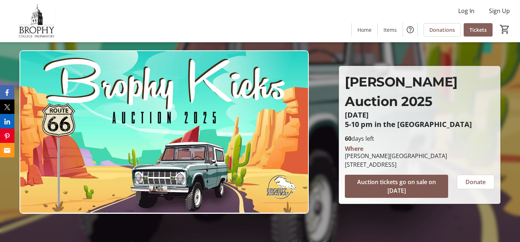 This screenshot has height=242, width=520. What do you see at coordinates (164, 131) in the screenshot?
I see `img: Campaign CTA Media Photo` at bounding box center [164, 131].